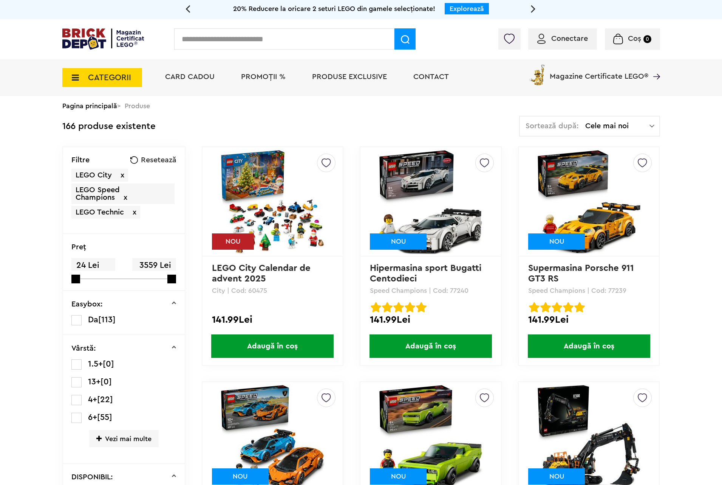 This screenshot has height=485, width=722. What do you see at coordinates (107, 319) in the screenshot?
I see `span: [113]` at bounding box center [107, 319].